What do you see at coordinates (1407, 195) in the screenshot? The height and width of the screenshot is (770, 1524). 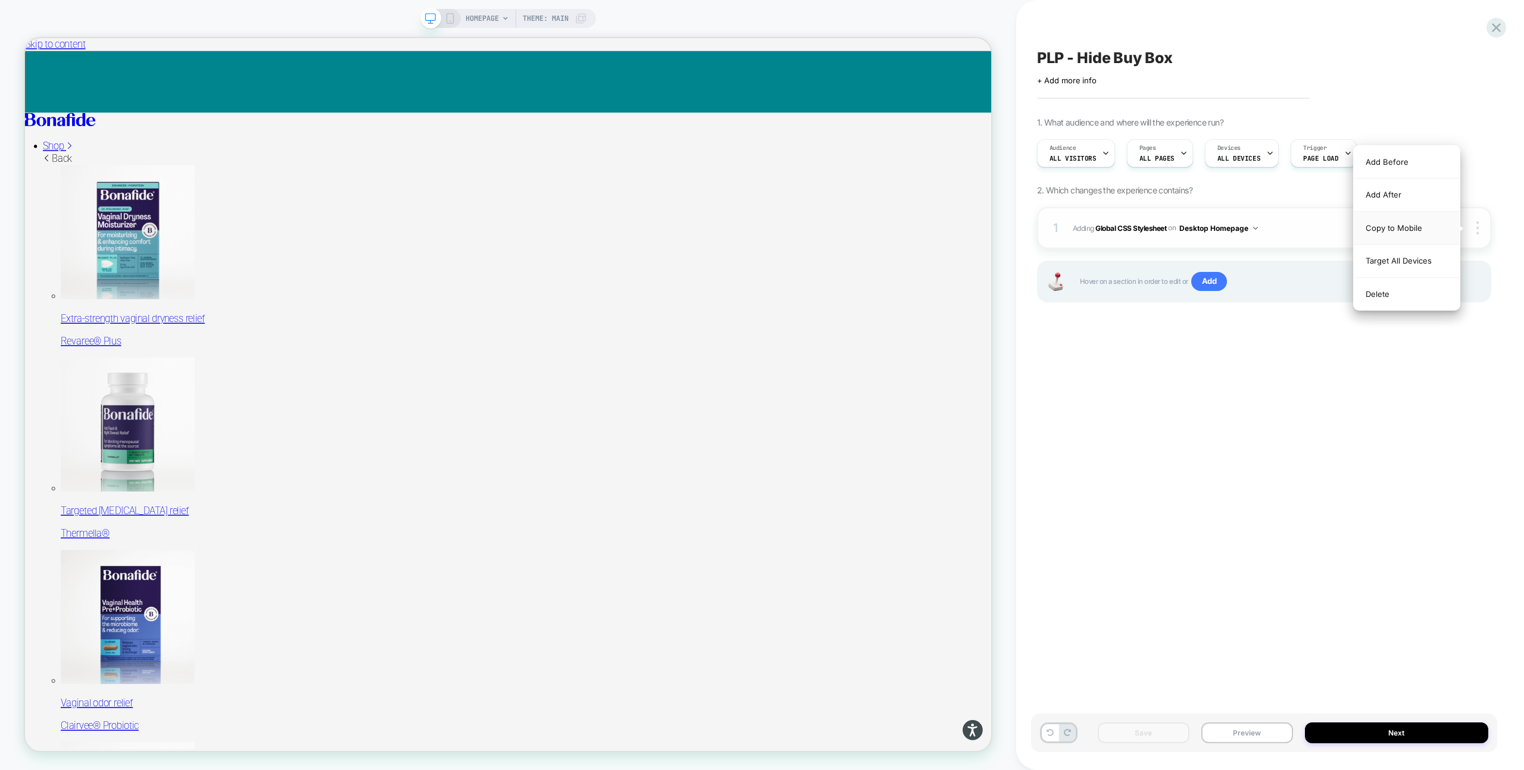 I see `div: Add After` at bounding box center [1407, 195].